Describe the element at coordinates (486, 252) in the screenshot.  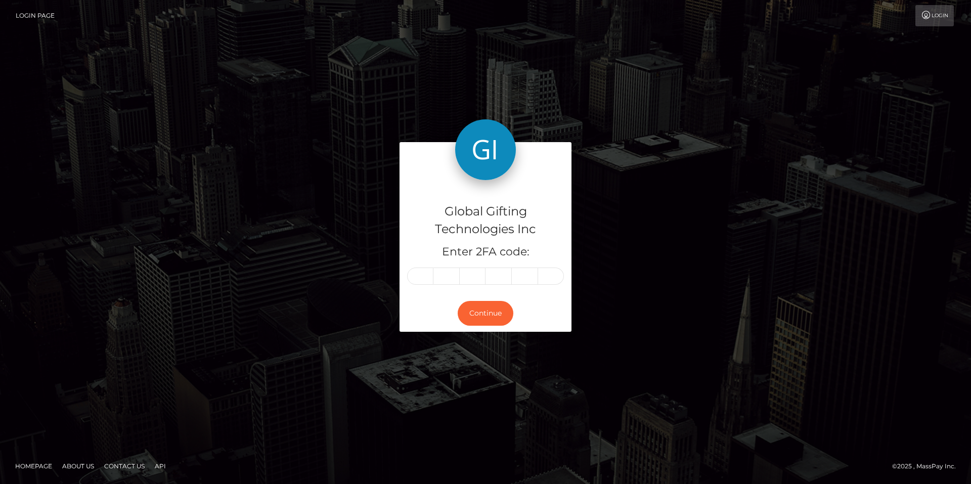
I see `h5: Enter 2FA code:` at that location.